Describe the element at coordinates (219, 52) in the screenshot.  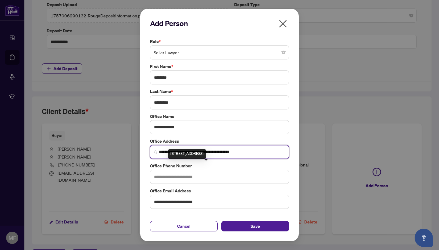
I see `span: Seller Lawyer` at that location.